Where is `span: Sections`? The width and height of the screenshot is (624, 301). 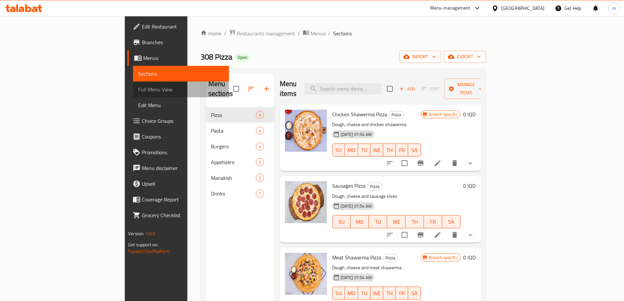 span: Sections is located at coordinates (181, 74).